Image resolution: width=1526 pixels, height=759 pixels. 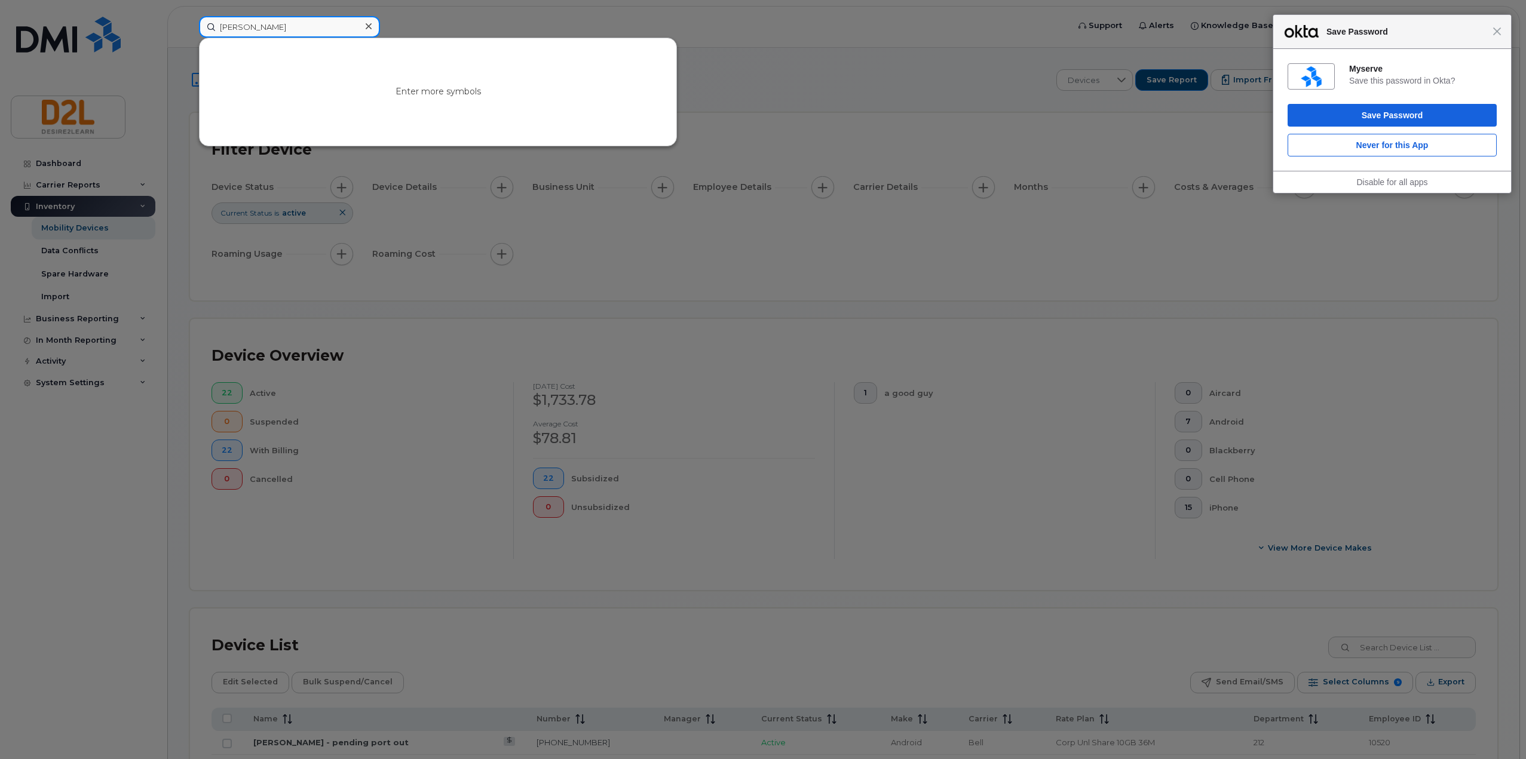 I want to click on span: Save Password, so click(x=1406, y=32).